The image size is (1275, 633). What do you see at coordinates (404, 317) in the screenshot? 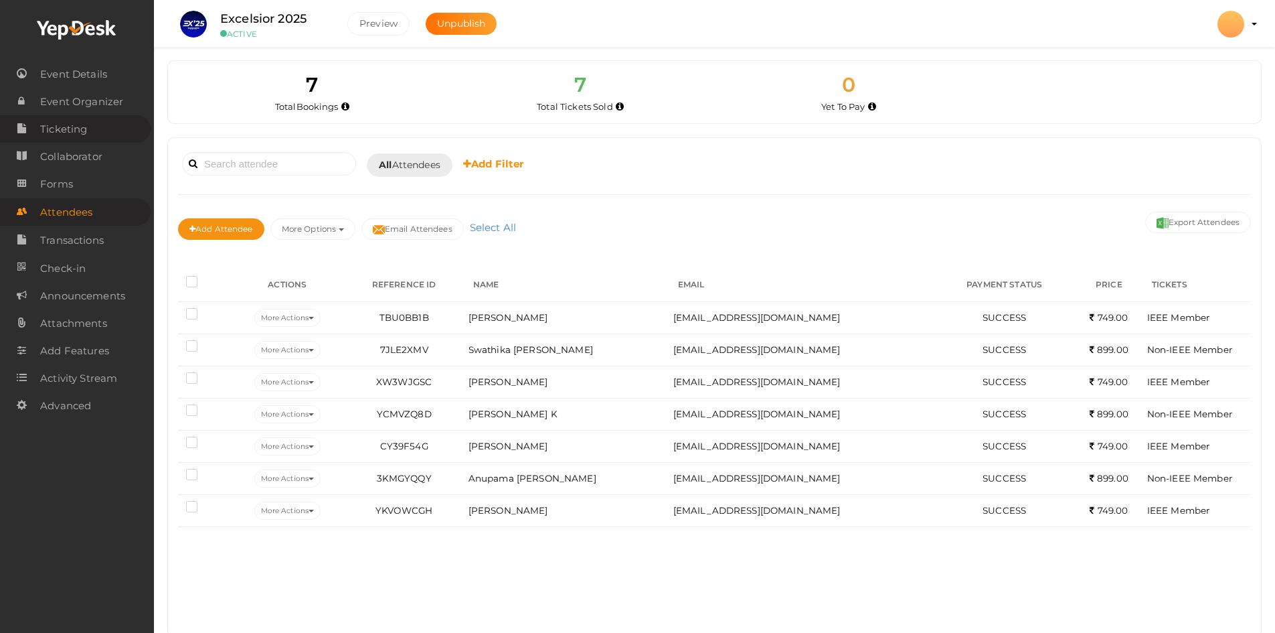
I see `span: TBU0BB1B` at bounding box center [404, 317].